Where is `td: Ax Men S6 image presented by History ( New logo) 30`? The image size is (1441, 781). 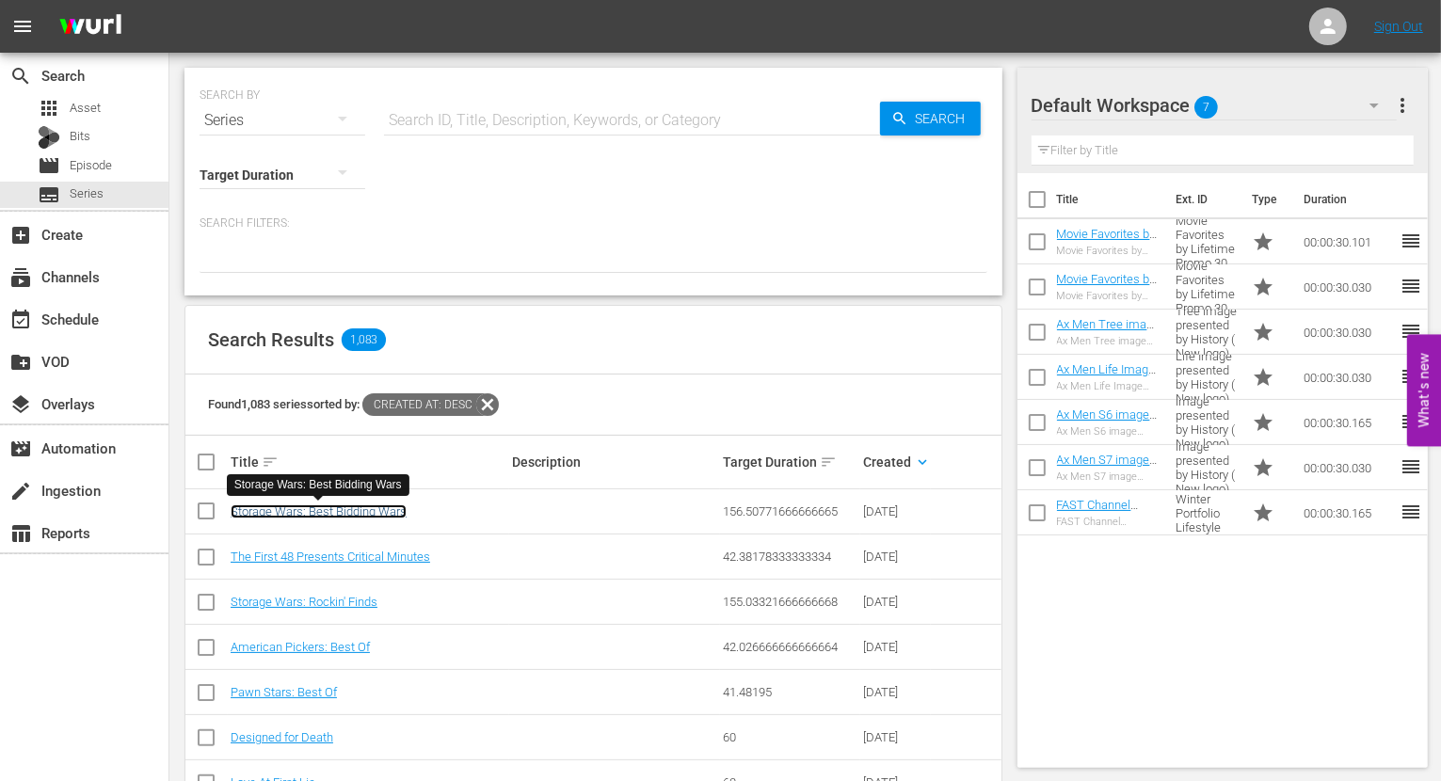
td: Ax Men S6 image presented by History ( New logo) 30 is located at coordinates (1207, 423).